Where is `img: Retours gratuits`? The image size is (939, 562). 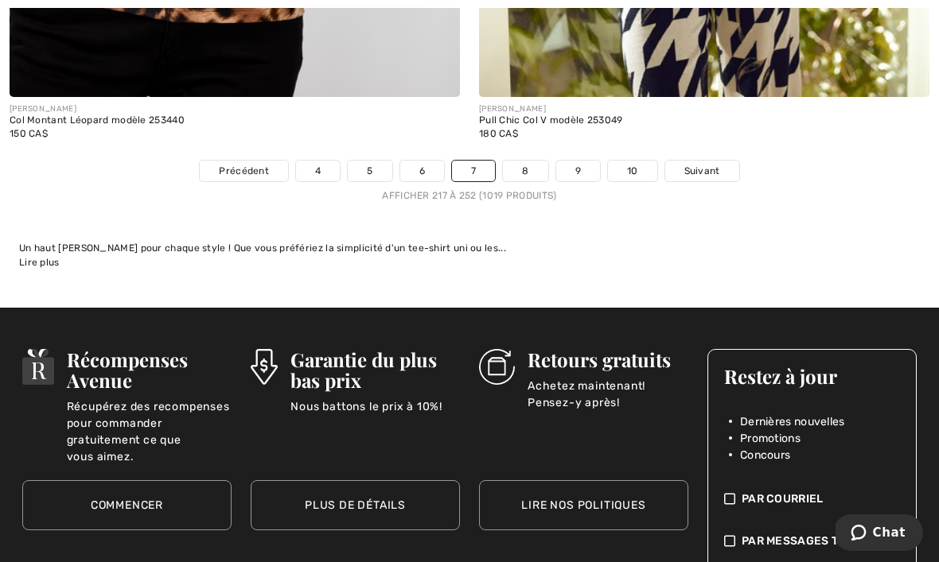 img: Retours gratuits is located at coordinates (496, 367).